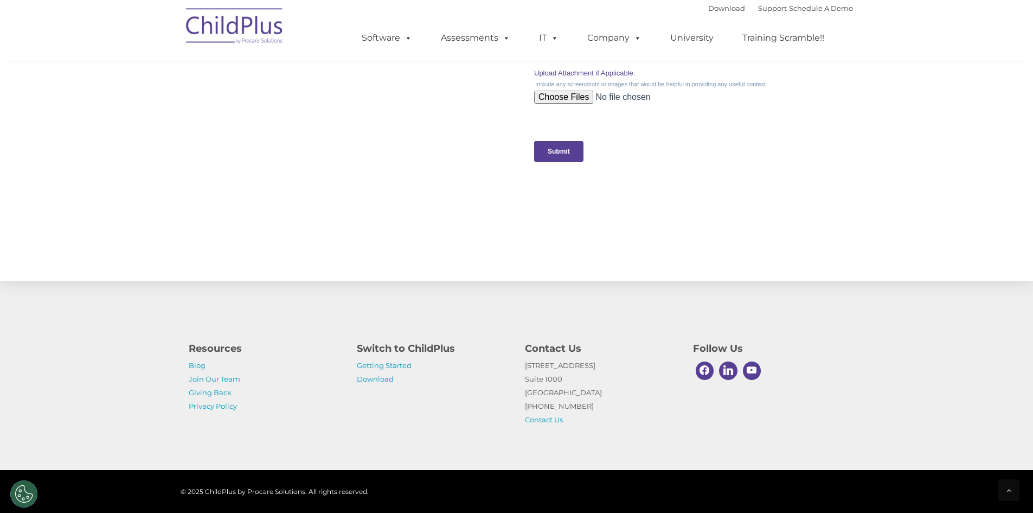 This screenshot has height=513, width=1033. What do you see at coordinates (167, 75) in the screenshot?
I see `span: Last name` at bounding box center [167, 75].